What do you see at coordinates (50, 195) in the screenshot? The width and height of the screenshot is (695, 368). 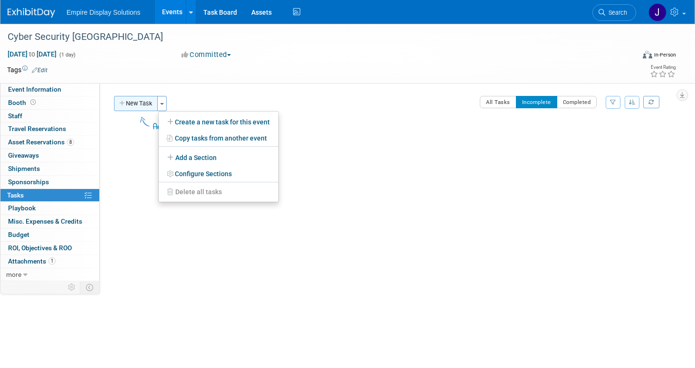 I see `a: Tasks` at bounding box center [50, 195].